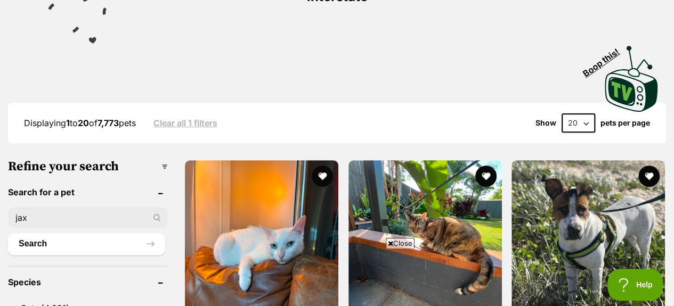 This screenshot has width=674, height=306. I want to click on span: Close, so click(400, 243).